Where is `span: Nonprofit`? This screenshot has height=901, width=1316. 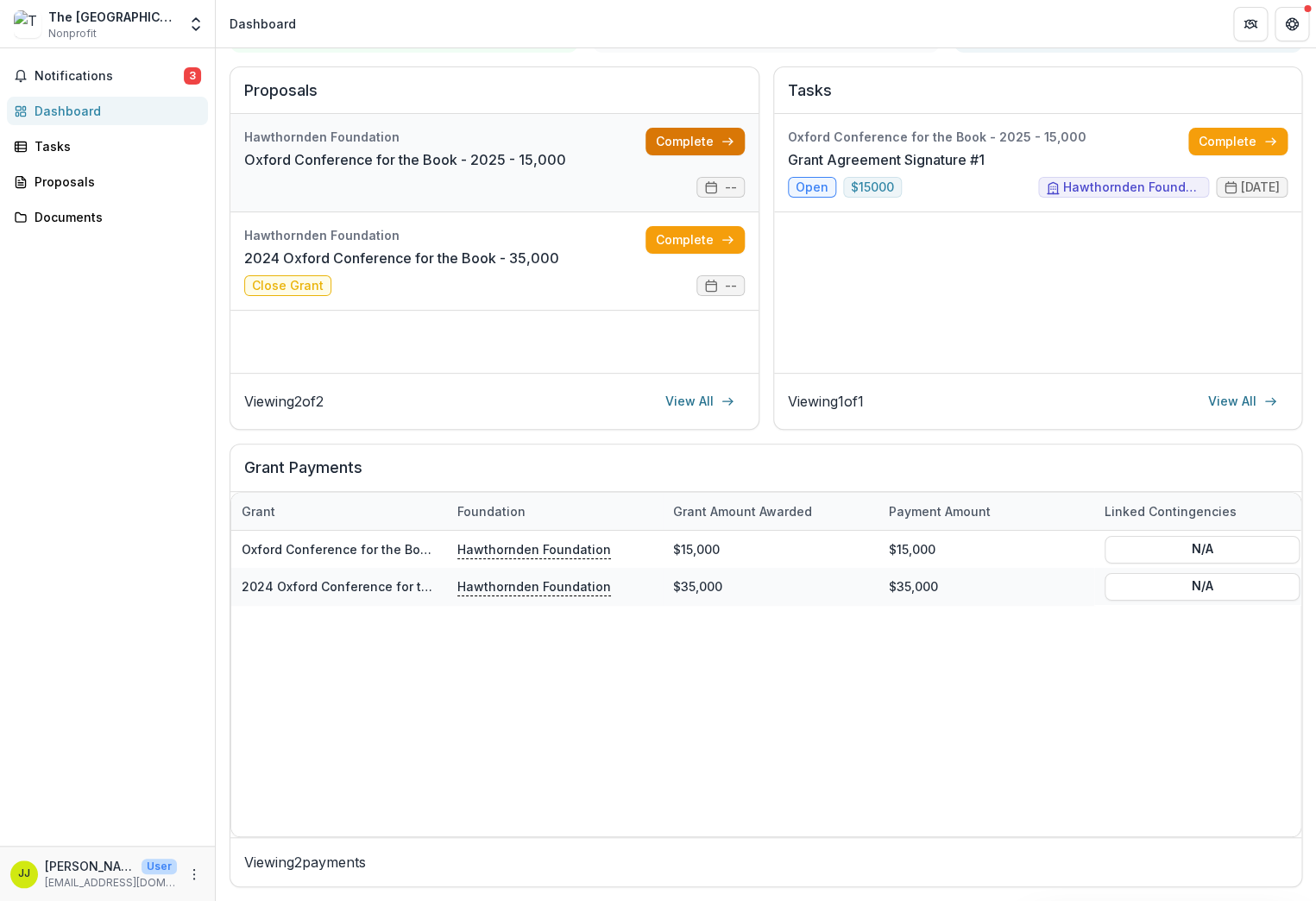 span: Nonprofit is located at coordinates (72, 34).